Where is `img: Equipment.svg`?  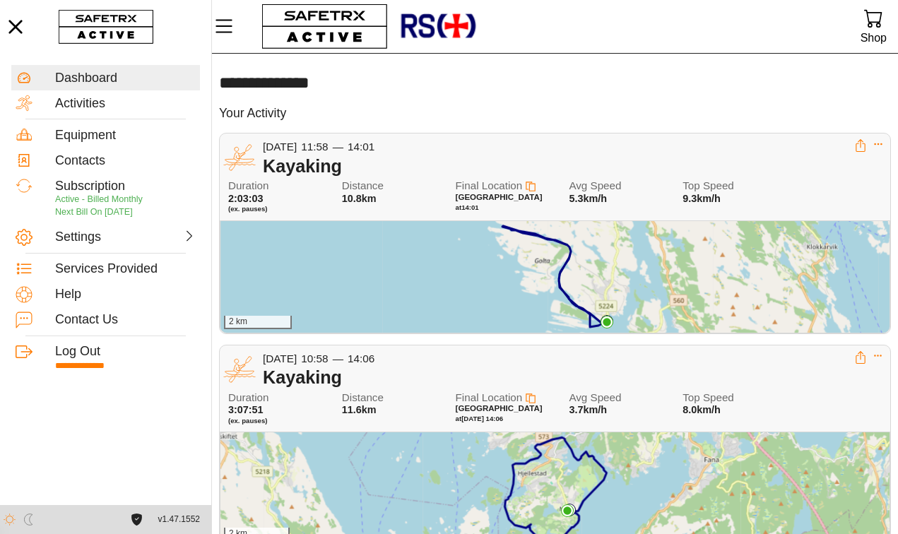
img: Equipment.svg is located at coordinates (24, 135).